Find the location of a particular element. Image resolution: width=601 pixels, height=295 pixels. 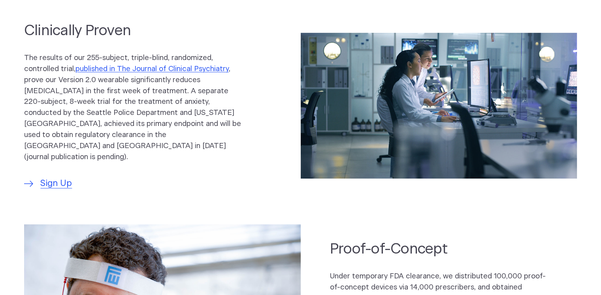

h2: Clinically Proven is located at coordinates (133, 30).